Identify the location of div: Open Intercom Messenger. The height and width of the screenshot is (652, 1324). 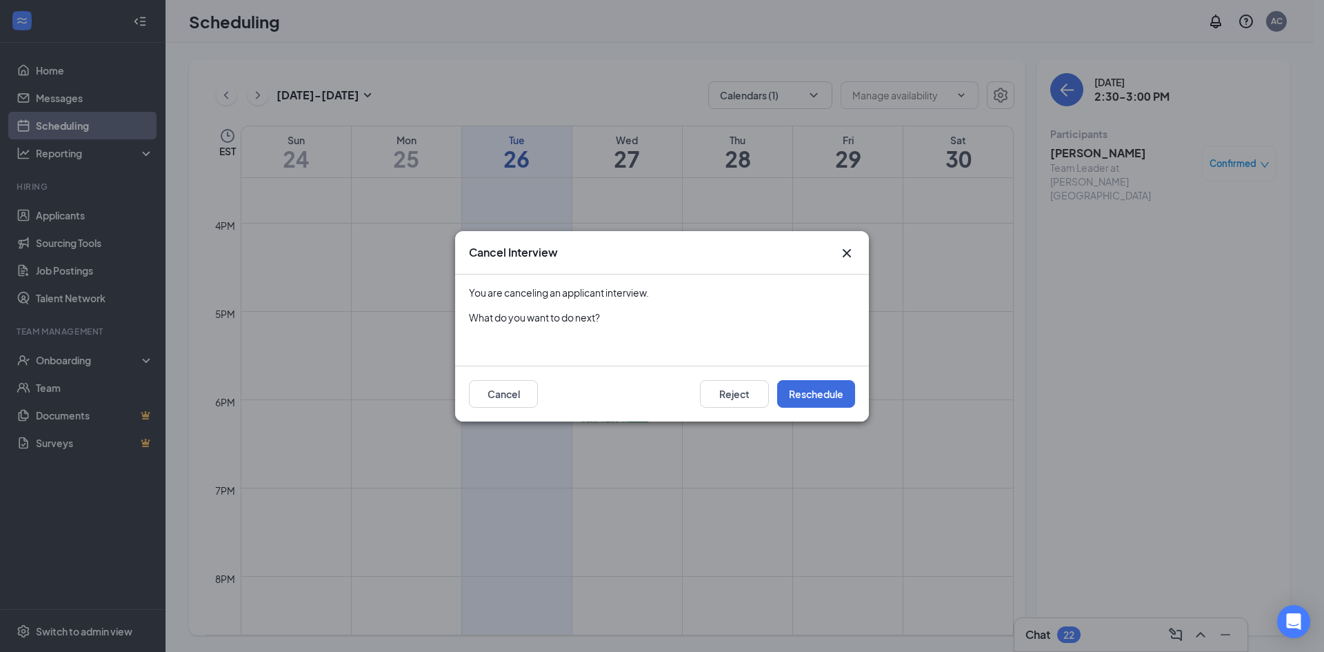
(1294, 621).